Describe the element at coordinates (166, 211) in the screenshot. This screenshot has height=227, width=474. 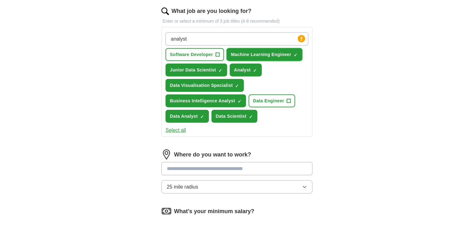
I see `img: salary.png` at that location.